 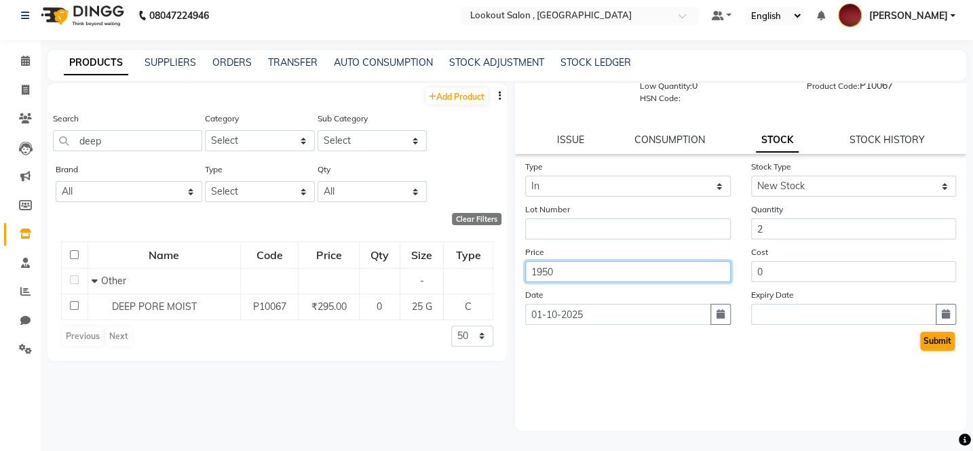 I want to click on label: Sub Category, so click(x=343, y=119).